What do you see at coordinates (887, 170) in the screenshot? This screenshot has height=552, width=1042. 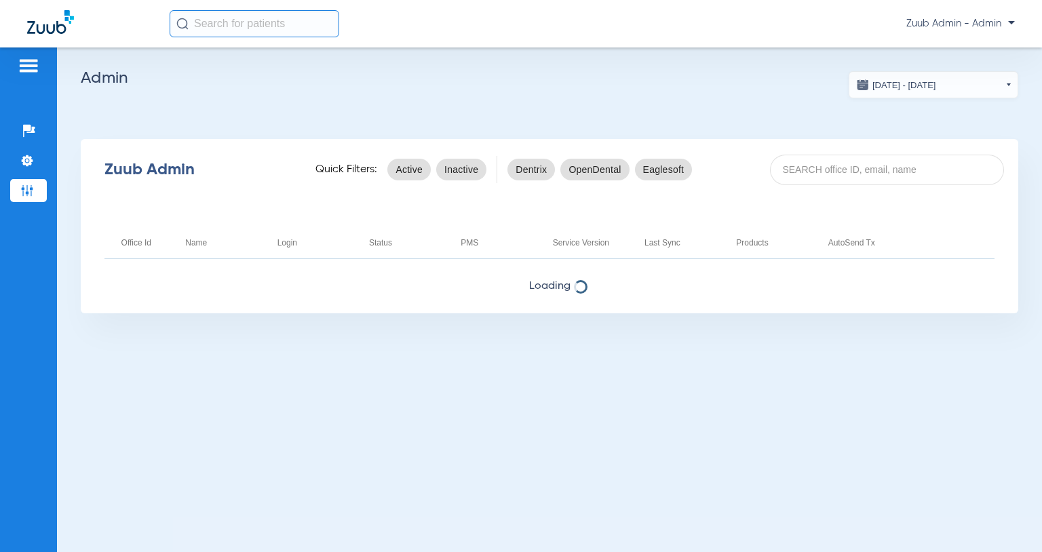 I see `input: SEARCH office ID, email, name` at bounding box center [887, 170].